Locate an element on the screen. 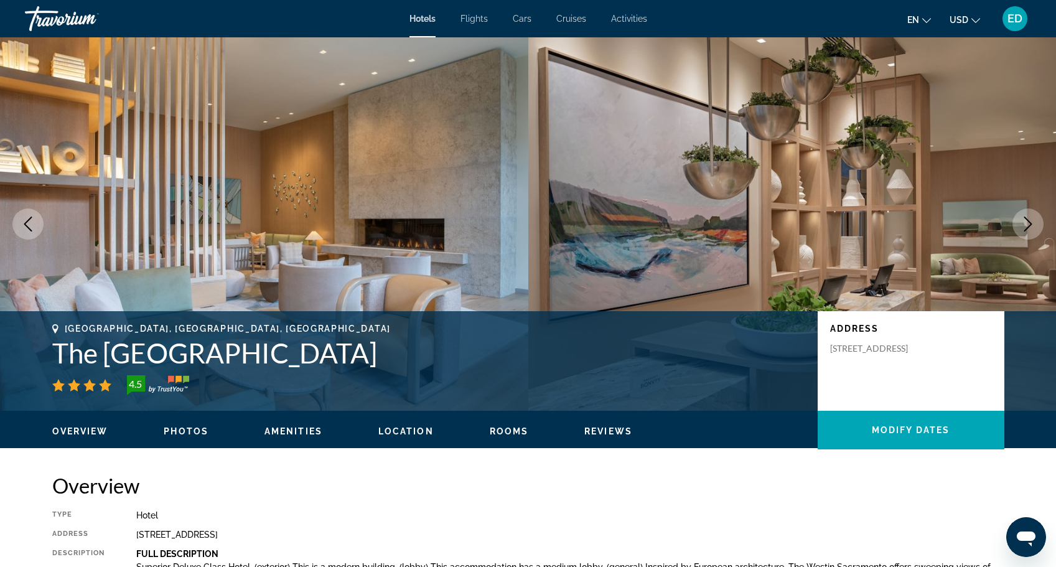 The image size is (1056, 567). div: 4.5 is located at coordinates (136, 384).